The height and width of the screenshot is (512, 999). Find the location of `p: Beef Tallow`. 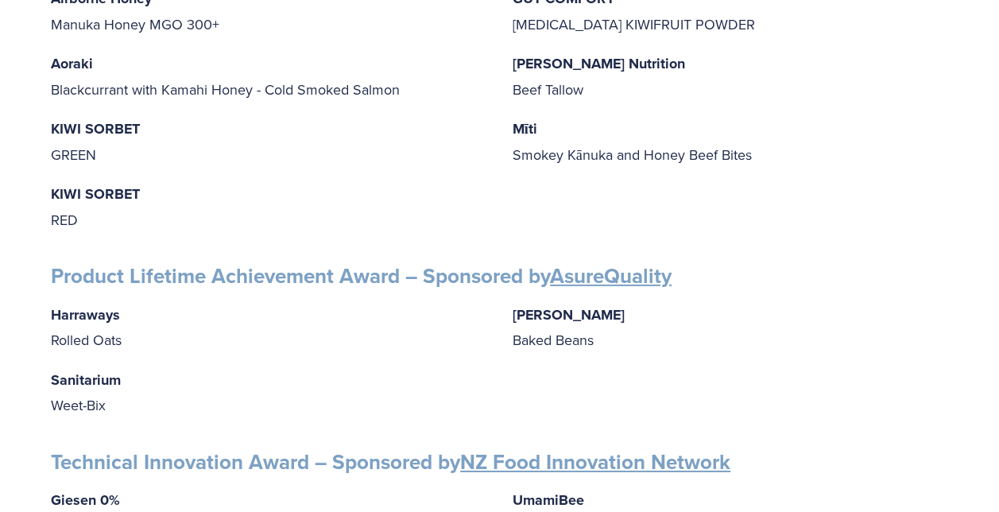

p: Beef Tallow is located at coordinates (731, 76).